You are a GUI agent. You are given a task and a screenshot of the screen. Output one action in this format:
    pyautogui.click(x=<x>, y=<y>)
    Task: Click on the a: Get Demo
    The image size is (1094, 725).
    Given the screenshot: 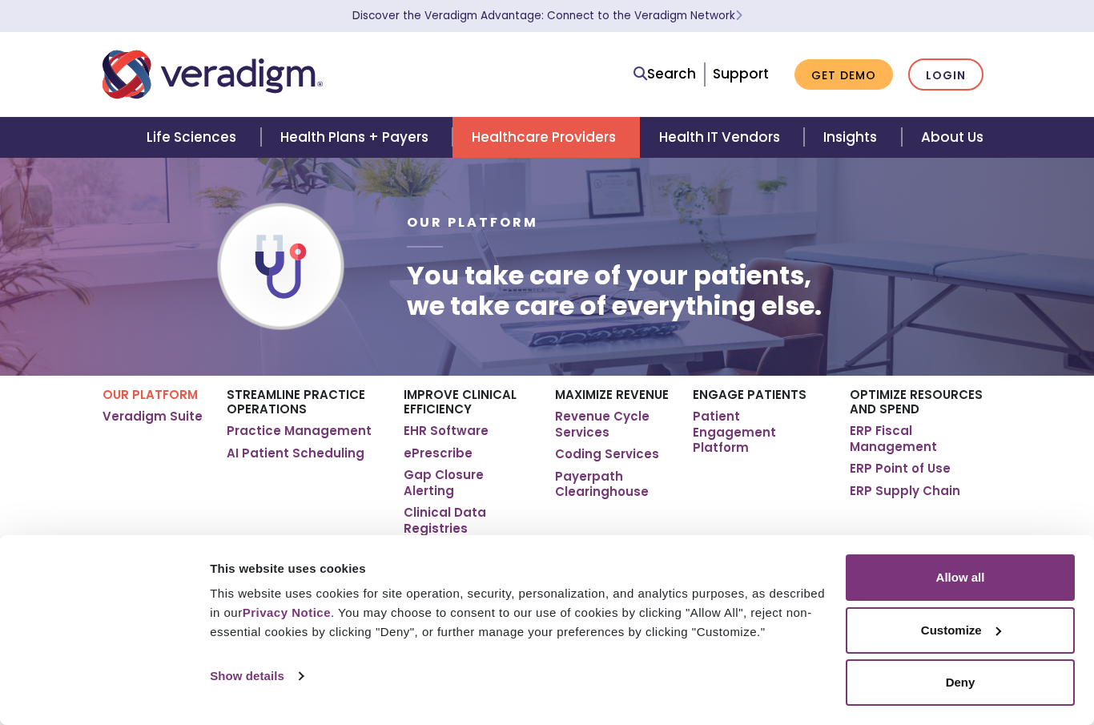 What is the action you would take?
    pyautogui.click(x=843, y=74)
    